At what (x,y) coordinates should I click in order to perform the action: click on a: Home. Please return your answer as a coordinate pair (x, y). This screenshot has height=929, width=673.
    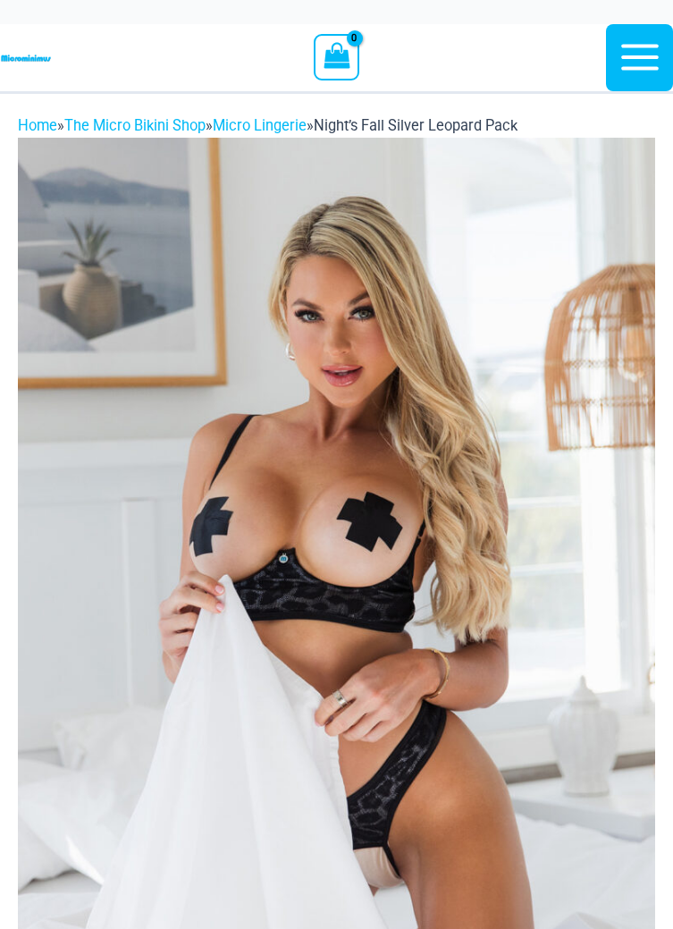
    Looking at the image, I should click on (38, 125).